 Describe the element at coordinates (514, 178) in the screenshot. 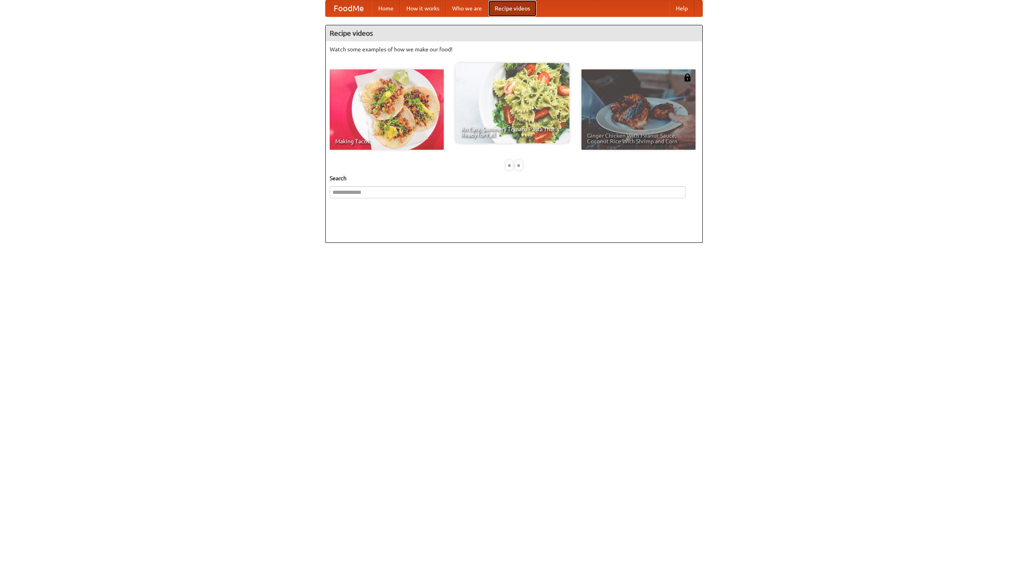

I see `h5: Search` at that location.